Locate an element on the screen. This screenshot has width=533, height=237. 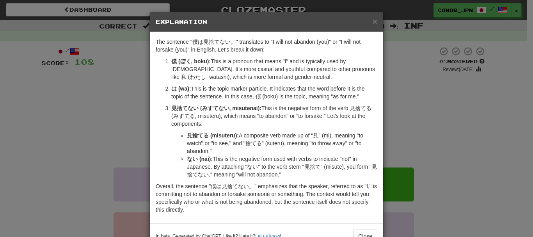
strong: 見捨てる (misuteru): is located at coordinates (212, 135).